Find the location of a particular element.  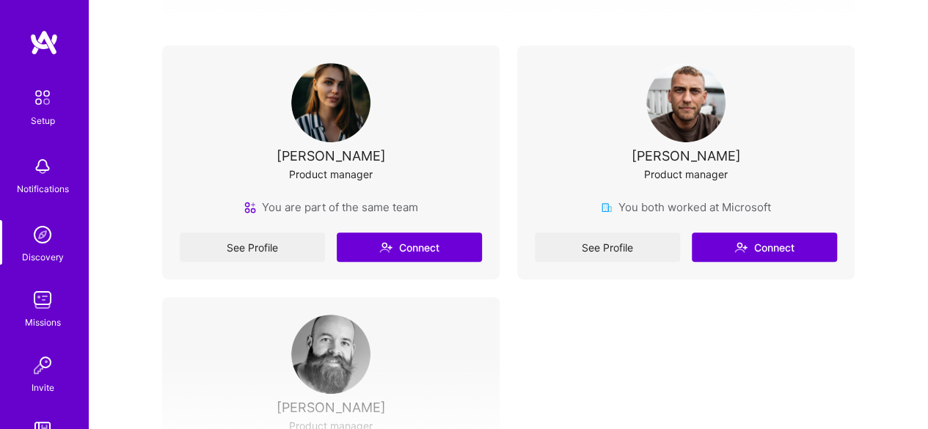

div: Setup is located at coordinates (43, 120).